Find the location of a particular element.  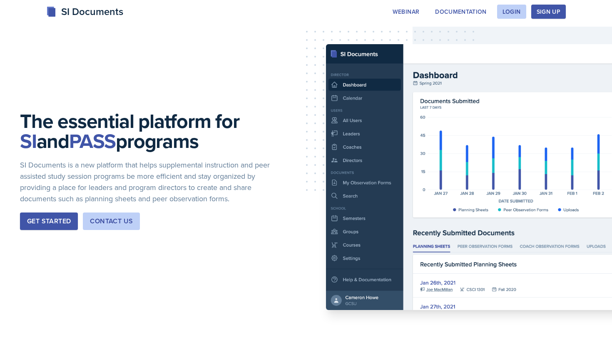

div: Login is located at coordinates (512, 12).